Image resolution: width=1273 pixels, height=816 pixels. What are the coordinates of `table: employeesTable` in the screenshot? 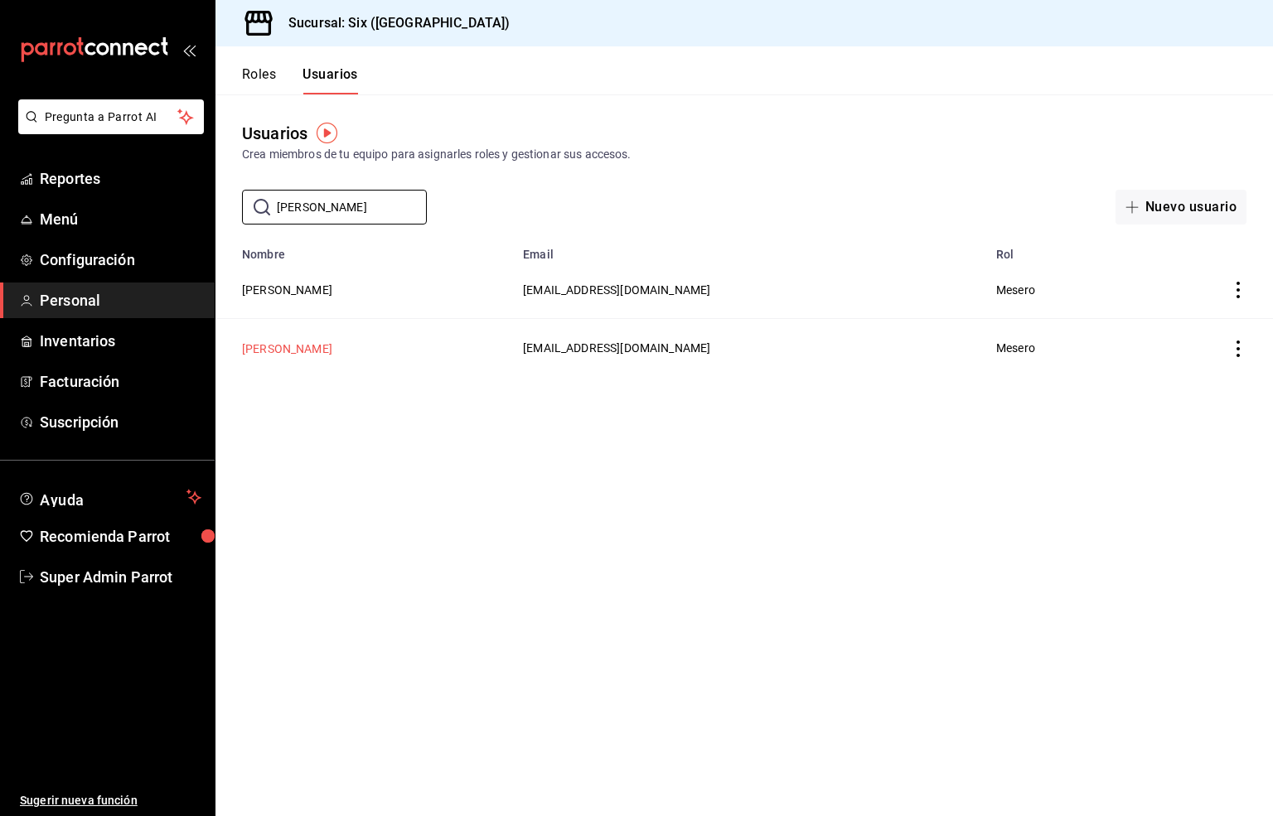 It's located at (744, 307).